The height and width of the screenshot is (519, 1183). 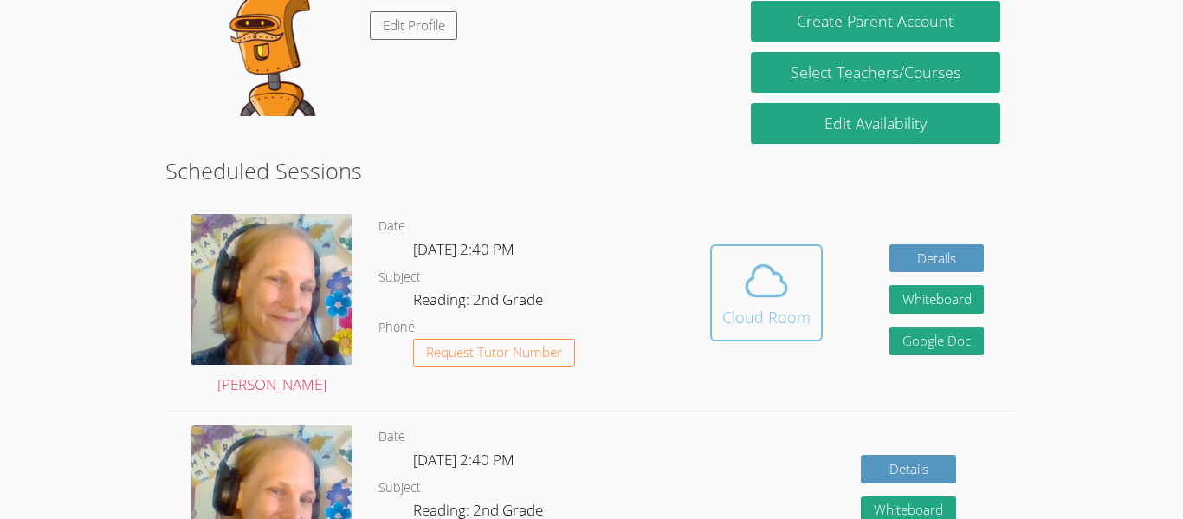 What do you see at coordinates (397, 327) in the screenshot?
I see `dt: Phone` at bounding box center [397, 327].